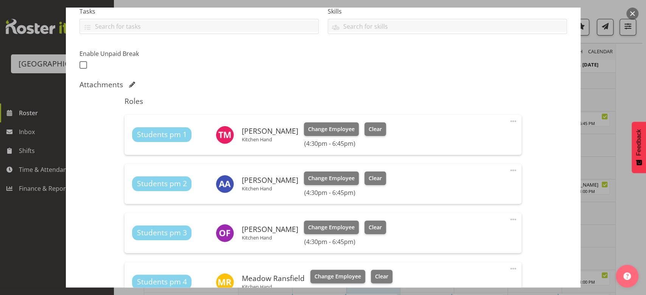 Image resolution: width=646 pixels, height=295 pixels. I want to click on img: theo-moore11794.jpg, so click(225, 135).